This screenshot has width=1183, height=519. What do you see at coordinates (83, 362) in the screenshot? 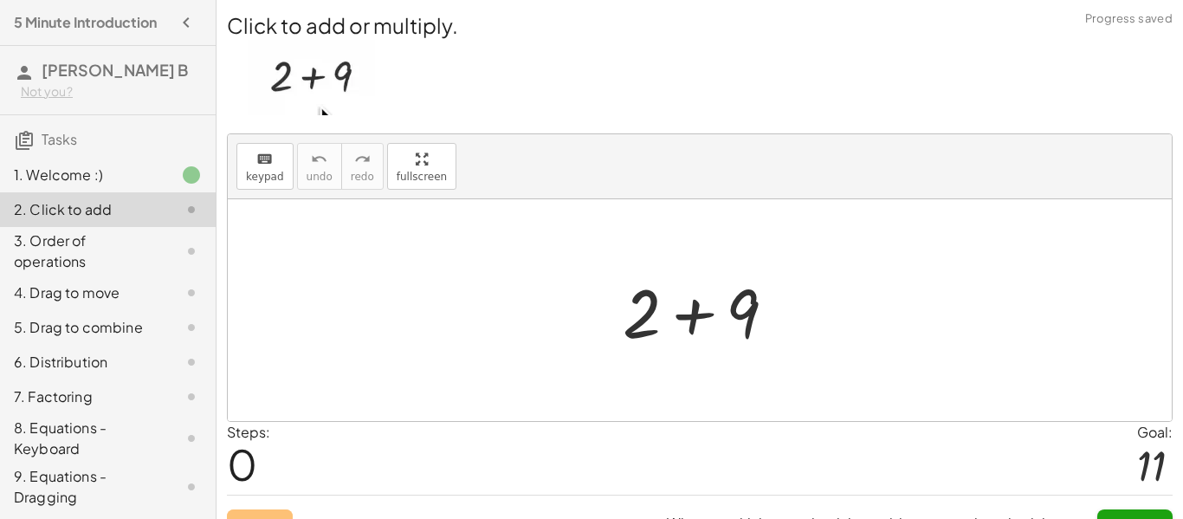
I see `div: 6. Distribution` at bounding box center [83, 362].